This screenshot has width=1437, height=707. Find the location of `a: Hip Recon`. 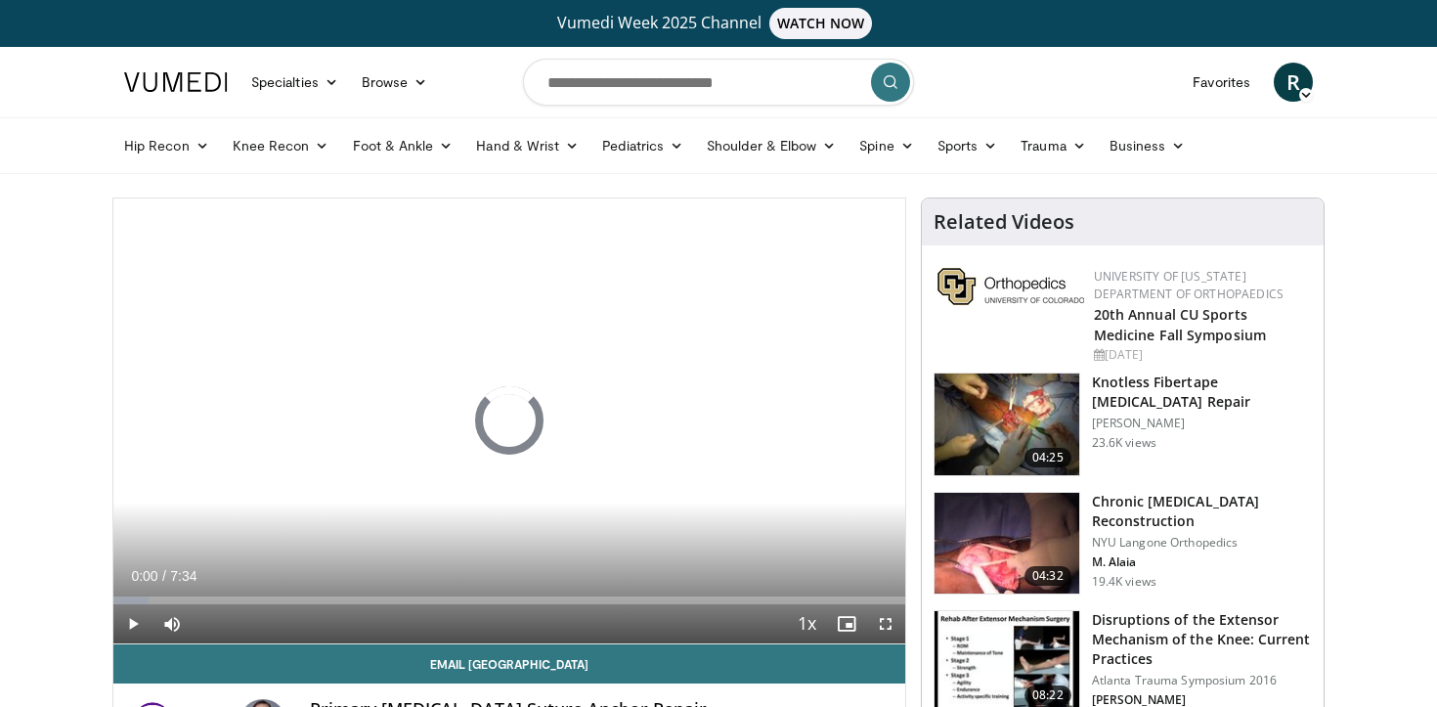

a: Hip Recon is located at coordinates (166, 146).